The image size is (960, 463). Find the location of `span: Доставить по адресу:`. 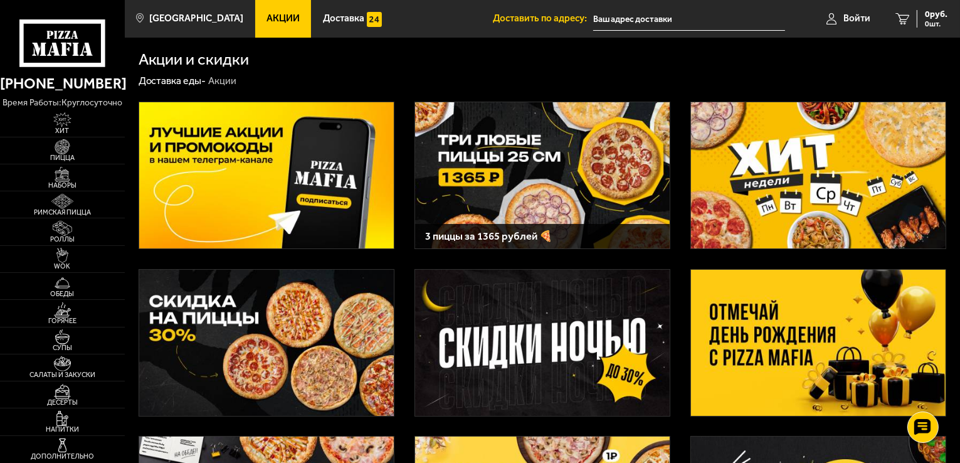

span: Доставить по адресу: is located at coordinates (543, 18).